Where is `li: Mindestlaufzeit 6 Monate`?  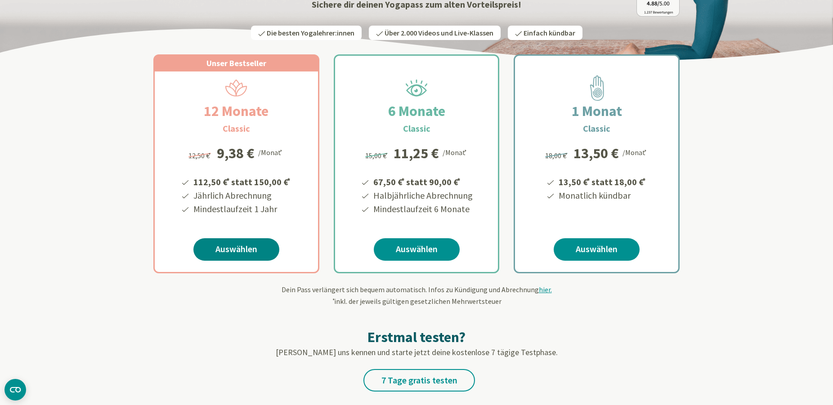
li: Mindestlaufzeit 6 Monate is located at coordinates (422, 209).